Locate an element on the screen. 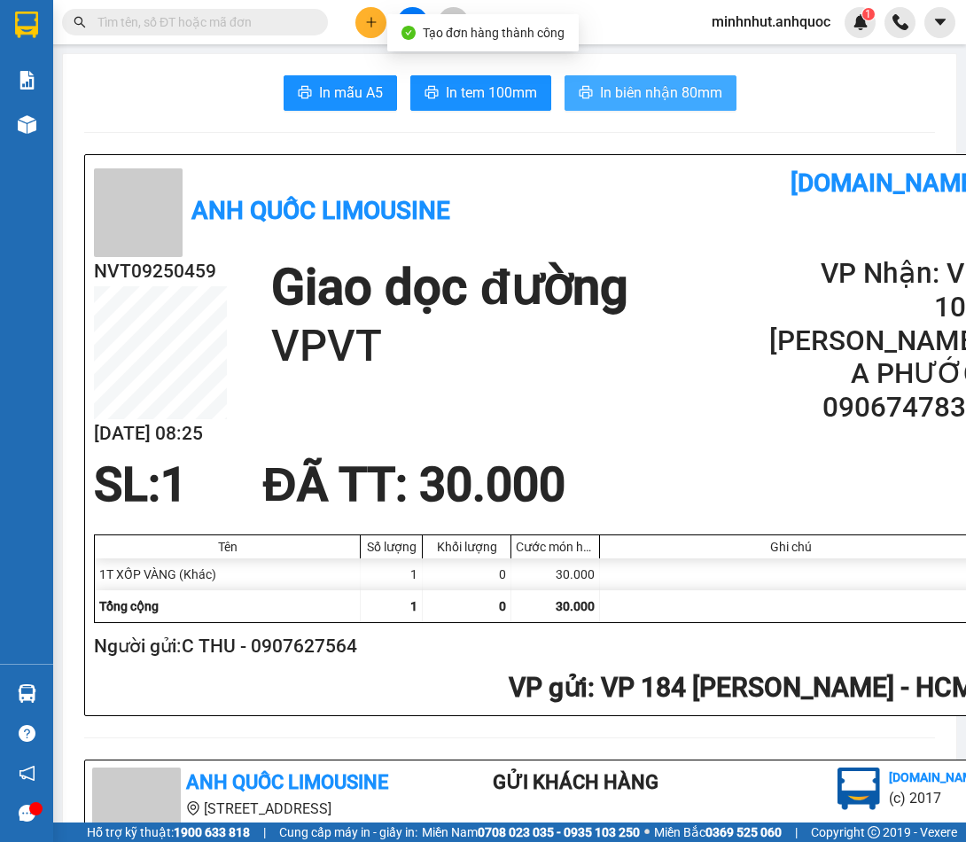  span: Hỗ trợ kỹ thuật: is located at coordinates (168, 832).